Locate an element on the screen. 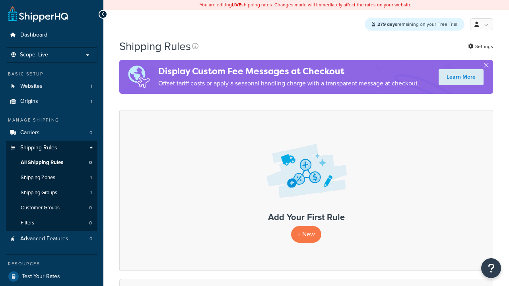  a: Advanced Features 0 is located at coordinates (52, 239).